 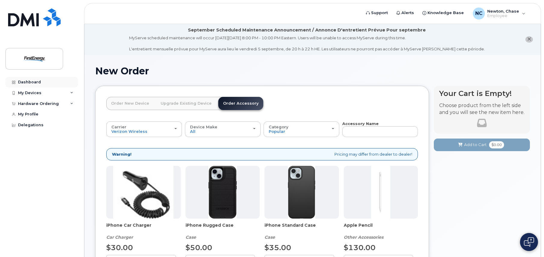 What do you see at coordinates (122, 154) in the screenshot?
I see `strong: Warning!` at bounding box center [122, 154].